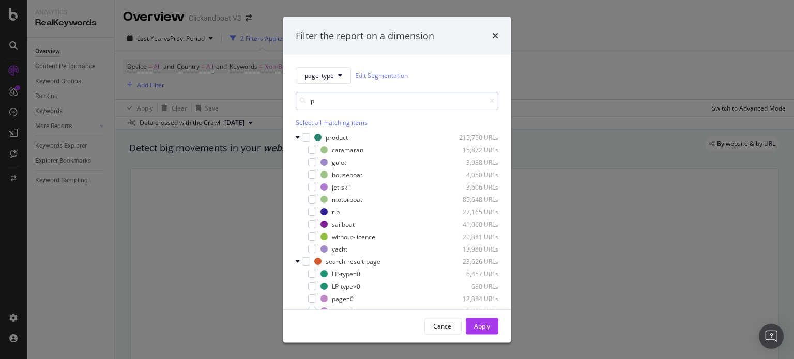 This screenshot has height=359, width=794. Describe the element at coordinates (473, 298) in the screenshot. I see `div: 12,384 URLs` at that location.